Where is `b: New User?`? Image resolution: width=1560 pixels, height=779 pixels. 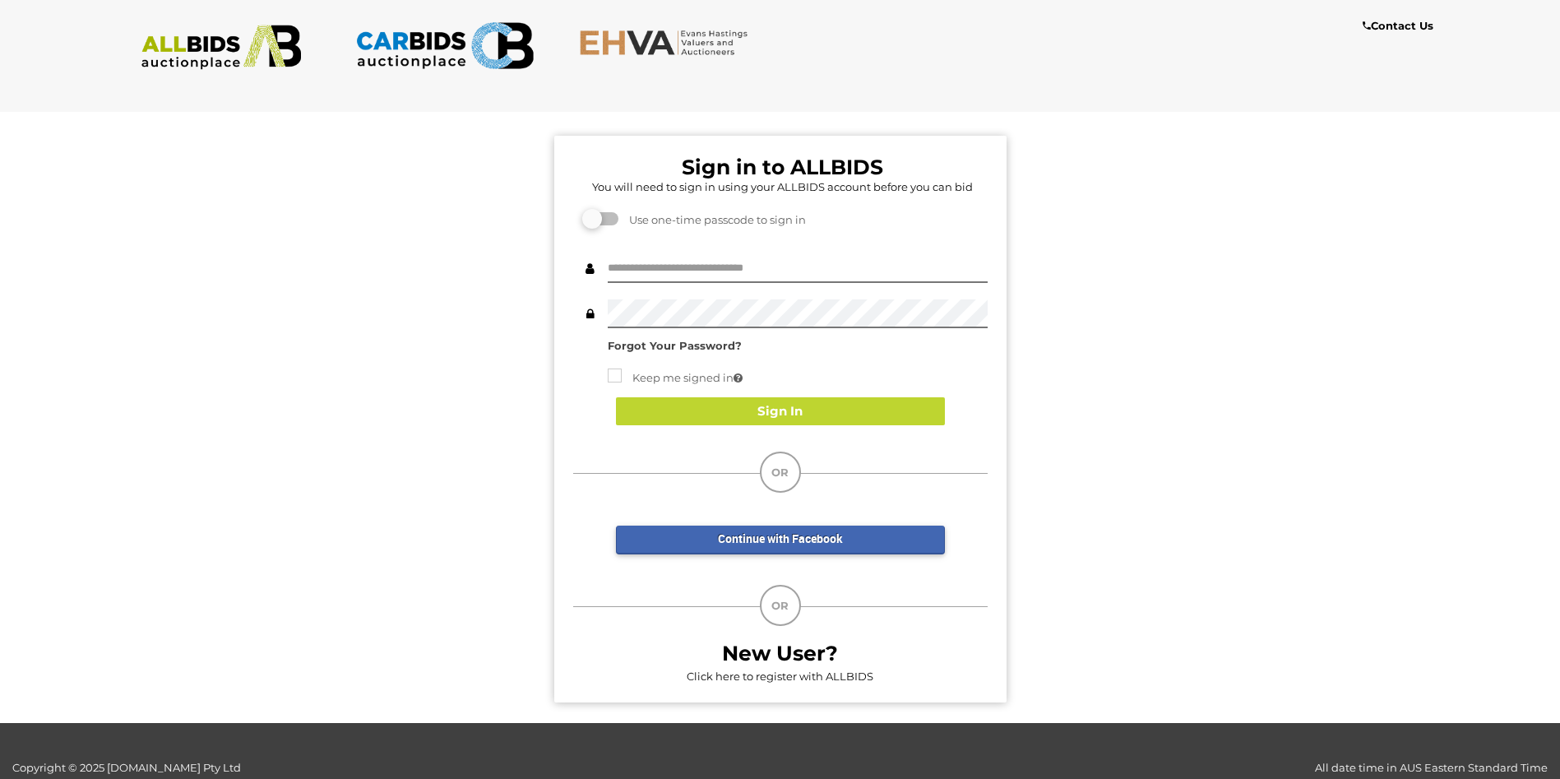
b: New User? is located at coordinates (780, 653).